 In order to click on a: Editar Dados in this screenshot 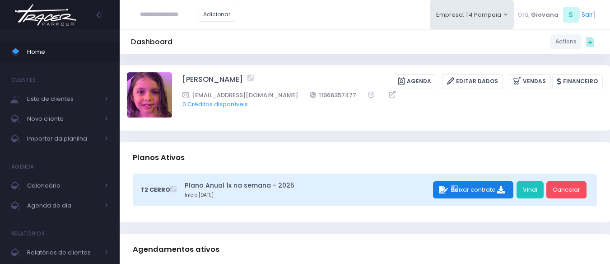, I will do `click(472, 81)`.